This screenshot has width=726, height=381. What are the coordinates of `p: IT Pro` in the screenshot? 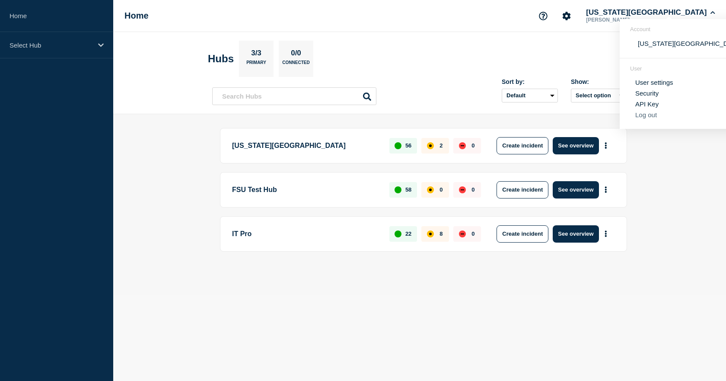 It's located at (306, 234).